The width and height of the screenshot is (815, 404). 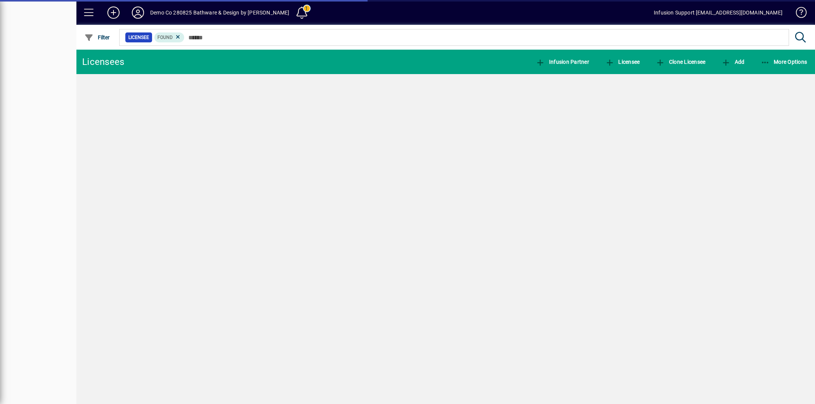 What do you see at coordinates (784, 62) in the screenshot?
I see `button: More Options` at bounding box center [784, 62].